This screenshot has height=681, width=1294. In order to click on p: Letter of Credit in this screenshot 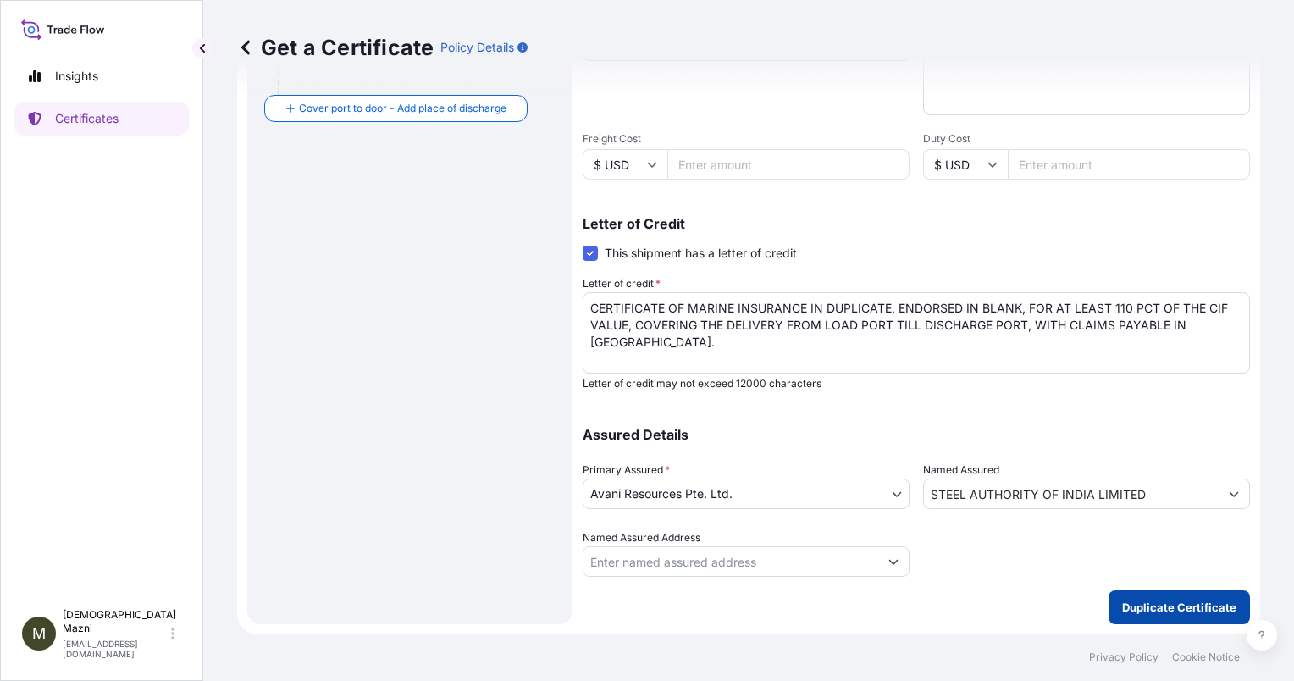, I will do `click(916, 224)`.